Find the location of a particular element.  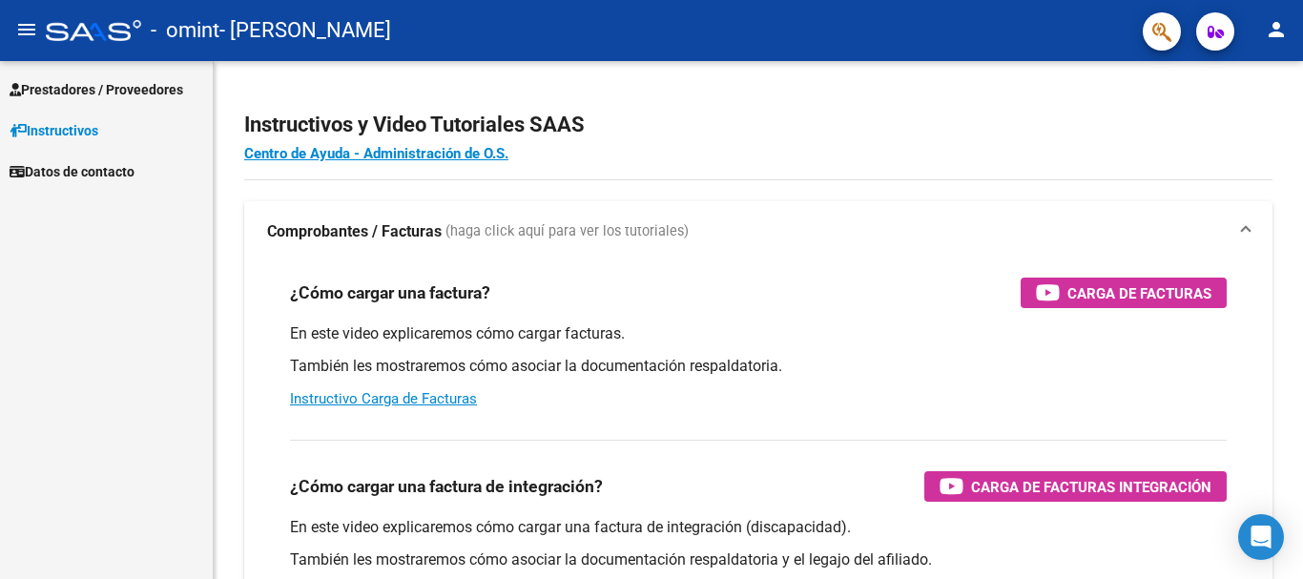

span: - omint is located at coordinates (185, 31).